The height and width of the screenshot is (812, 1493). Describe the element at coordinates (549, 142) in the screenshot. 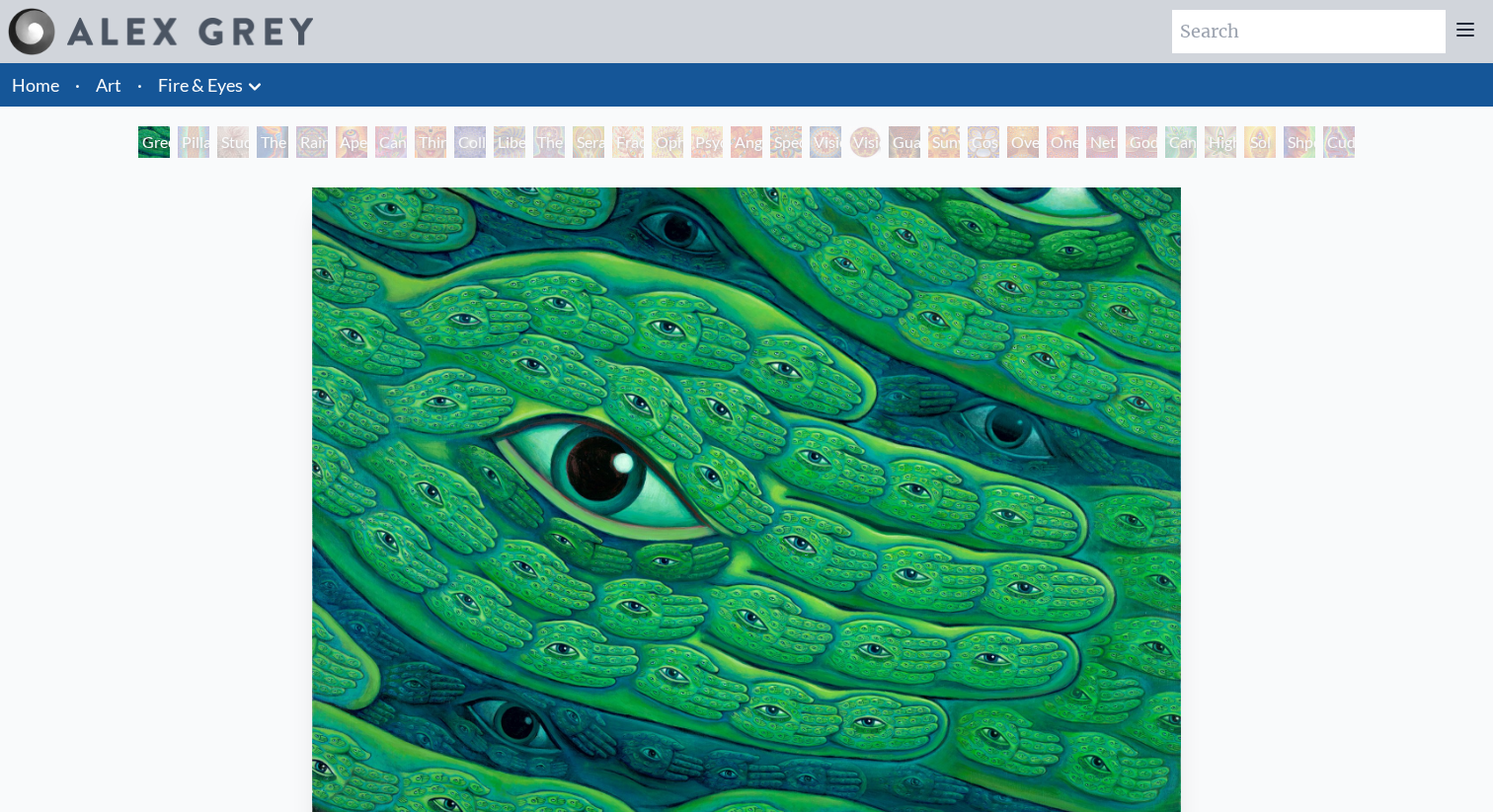

I see `div: The Seer` at that location.